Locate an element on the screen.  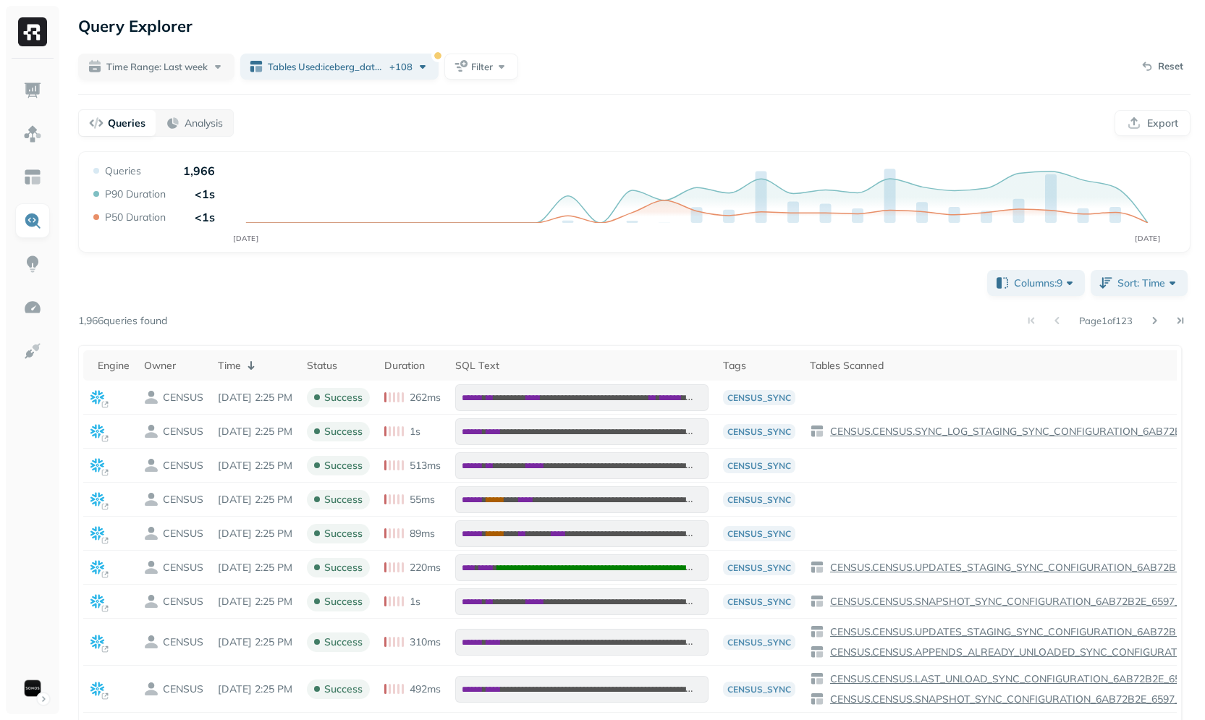
div: SQL Text is located at coordinates (582, 365).